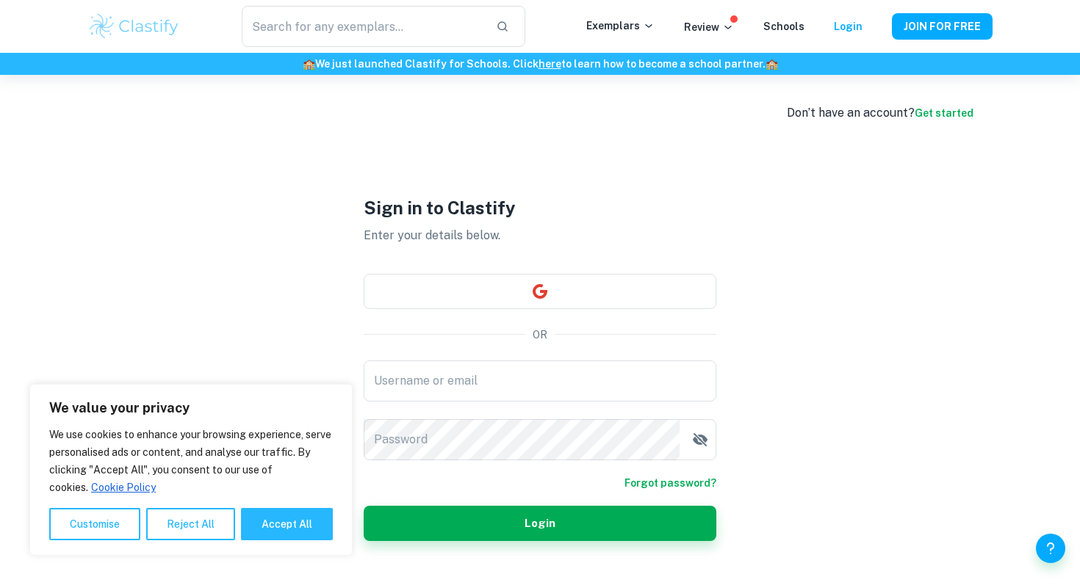 The width and height of the screenshot is (1080, 585). I want to click on p: Exemplars, so click(620, 26).